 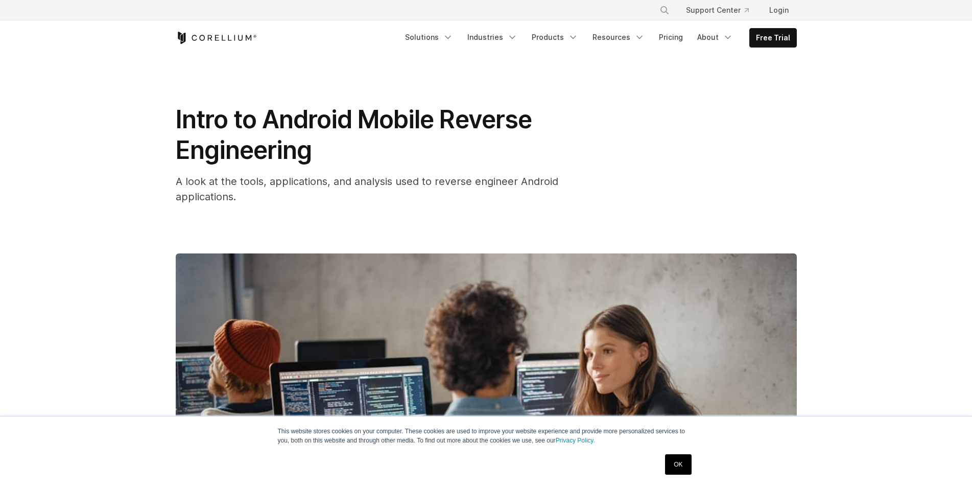 I want to click on a: About, so click(x=715, y=37).